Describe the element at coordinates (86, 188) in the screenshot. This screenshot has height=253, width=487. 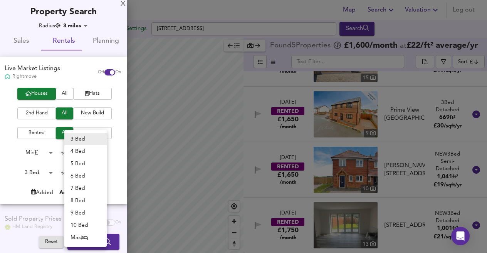
I see `li: 7 Bed` at that location.